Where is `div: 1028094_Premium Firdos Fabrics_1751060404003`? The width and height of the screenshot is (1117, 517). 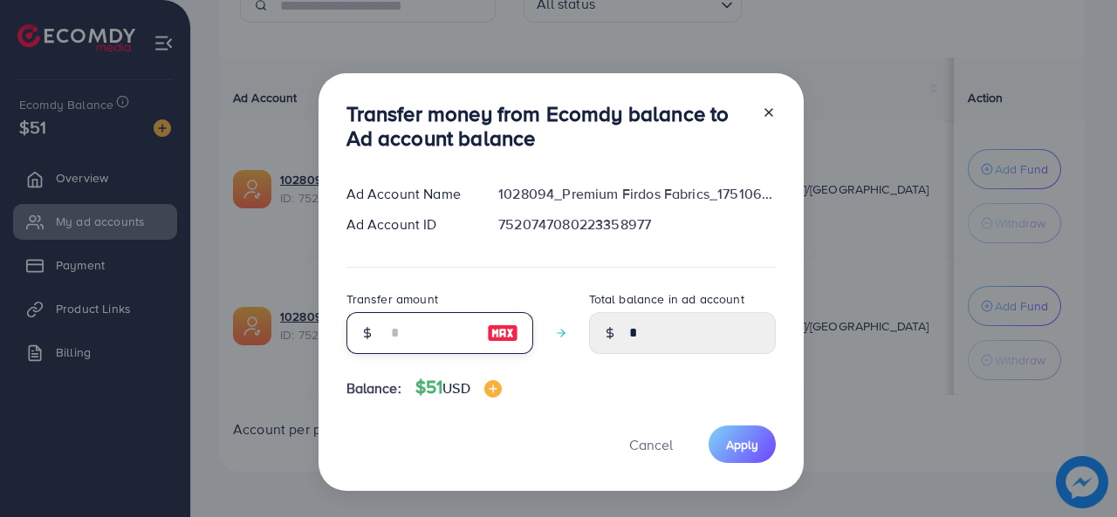
div: 1028094_Premium Firdos Fabrics_1751060404003 is located at coordinates (636, 194).